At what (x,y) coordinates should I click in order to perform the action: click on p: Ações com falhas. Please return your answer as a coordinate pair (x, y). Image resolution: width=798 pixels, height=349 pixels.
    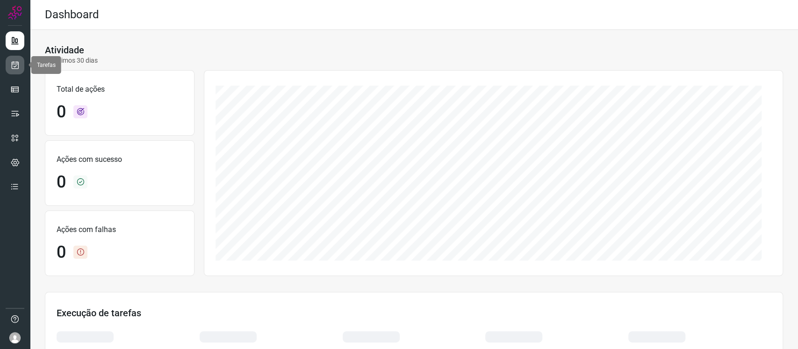
    Looking at the image, I should click on (120, 230).